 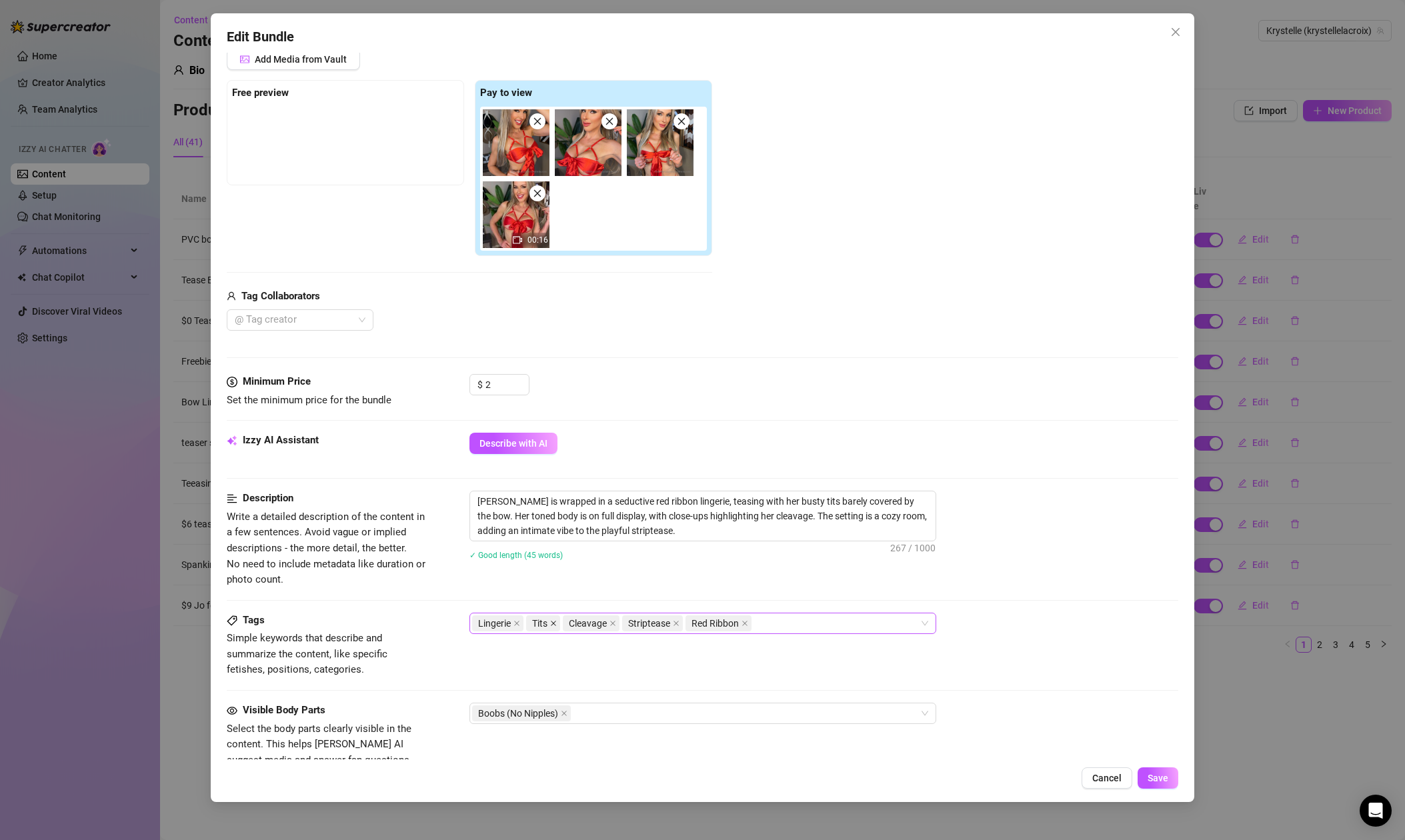 I want to click on button: Close, so click(x=1176, y=32).